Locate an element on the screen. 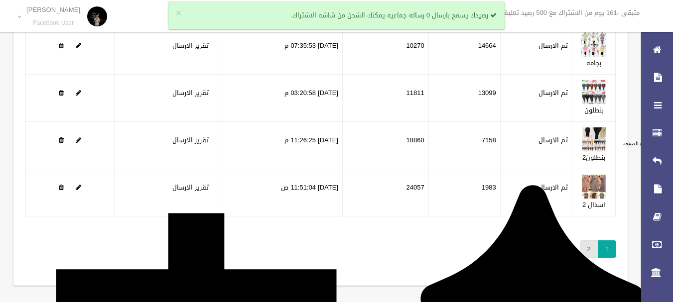  td: 10270 is located at coordinates (385, 51).